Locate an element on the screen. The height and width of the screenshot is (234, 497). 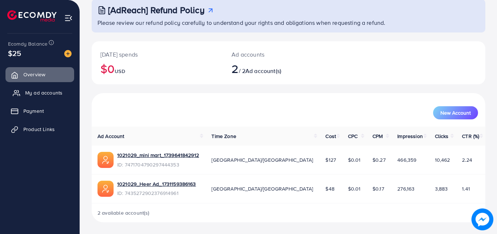
span: 2 is located at coordinates (235, 69).